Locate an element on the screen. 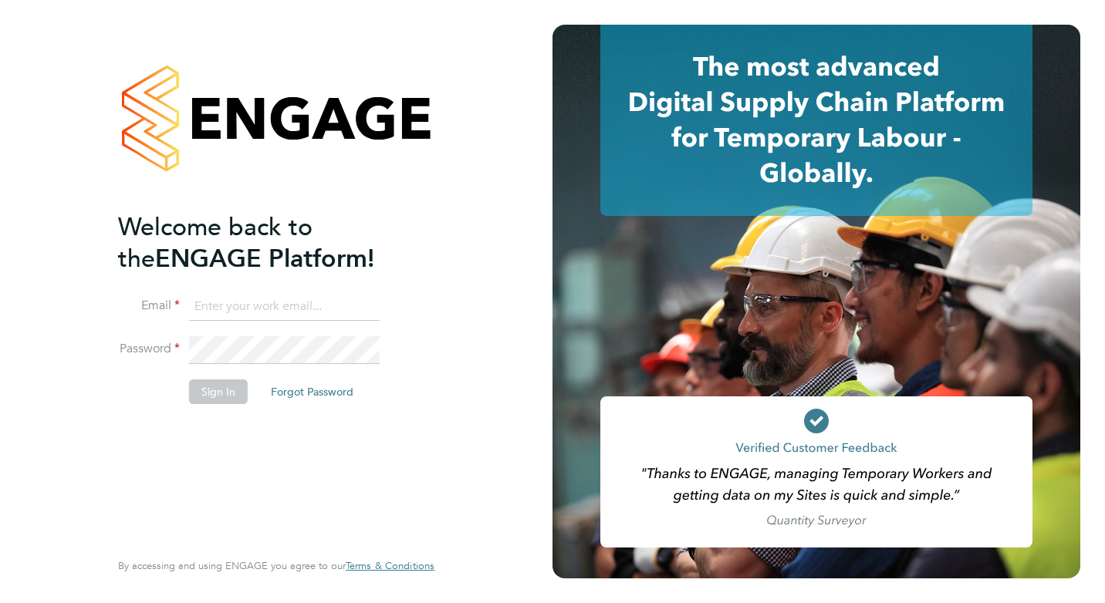 The height and width of the screenshot is (603, 1105). h2: ENGAGE Platform! is located at coordinates (268, 243).